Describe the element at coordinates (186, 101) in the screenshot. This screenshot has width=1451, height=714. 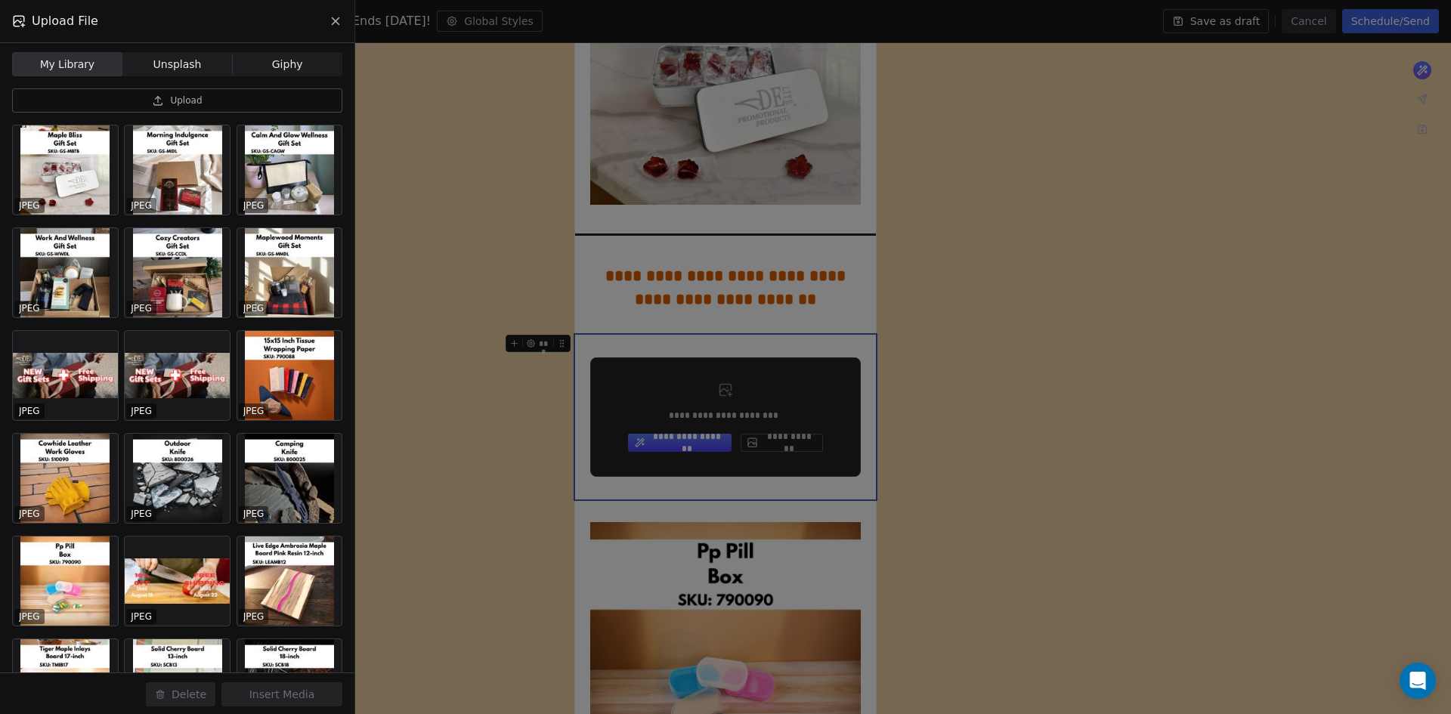
I see `span: Upload` at that location.